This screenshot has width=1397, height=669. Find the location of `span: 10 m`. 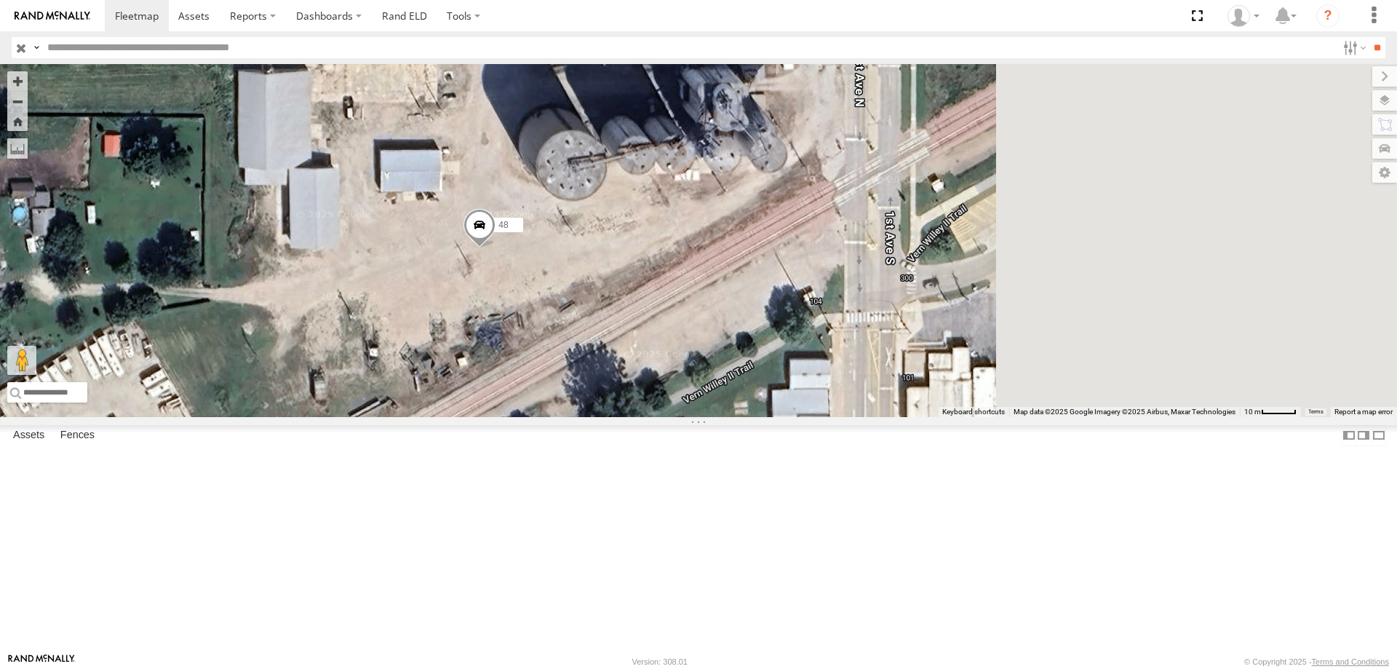

span: 10 m is located at coordinates (1252, 411).